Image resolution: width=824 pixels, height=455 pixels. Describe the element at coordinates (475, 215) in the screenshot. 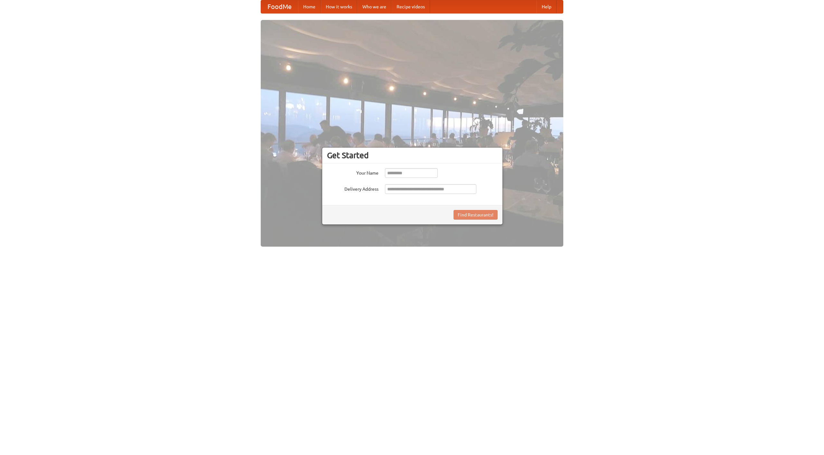

I see `button: Find Restaurants!` at that location.